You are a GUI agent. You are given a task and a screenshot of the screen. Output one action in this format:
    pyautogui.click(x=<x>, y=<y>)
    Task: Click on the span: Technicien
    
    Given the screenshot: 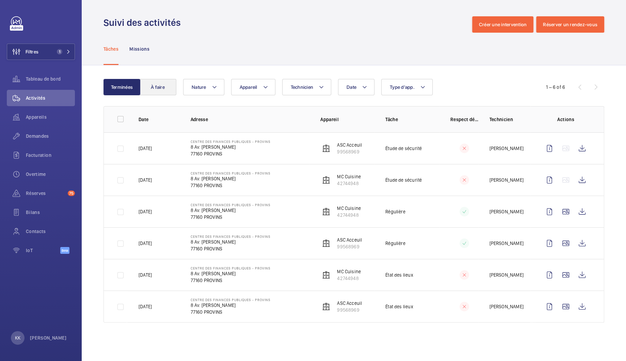 What is the action you would take?
    pyautogui.click(x=302, y=87)
    